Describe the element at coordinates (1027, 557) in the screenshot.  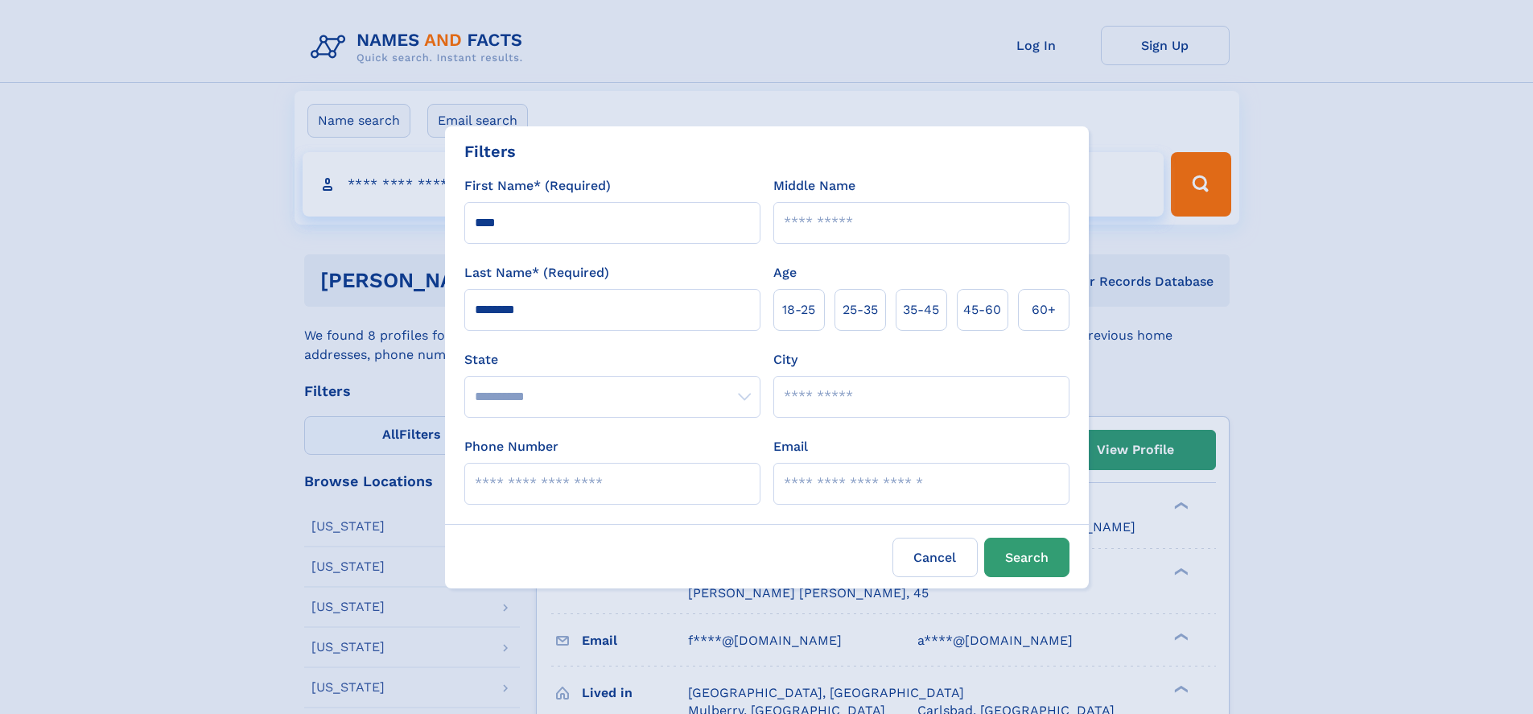
I see `button: Search` at that location.